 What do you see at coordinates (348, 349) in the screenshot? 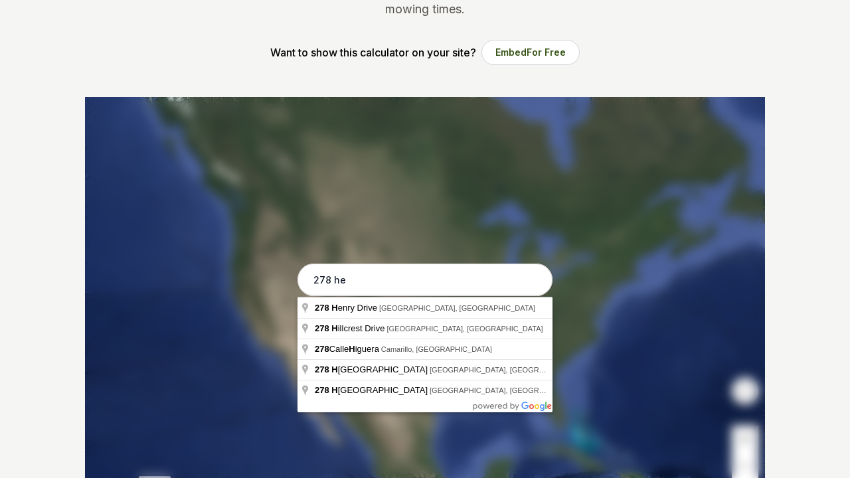
I see `span: Calle iguera` at bounding box center [348, 349].